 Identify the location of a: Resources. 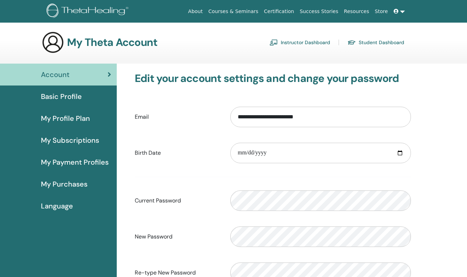
(357, 11).